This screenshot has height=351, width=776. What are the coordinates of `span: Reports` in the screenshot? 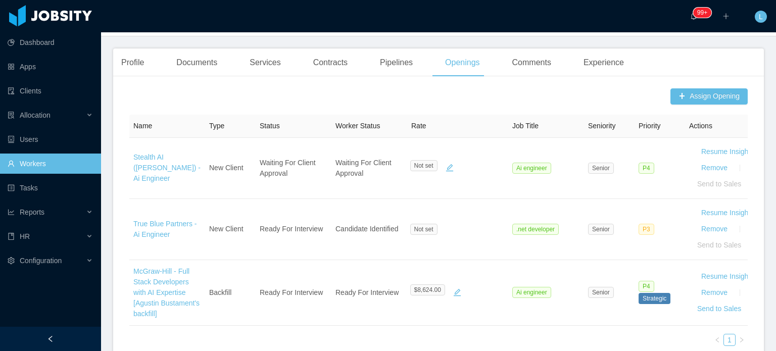 It's located at (32, 212).